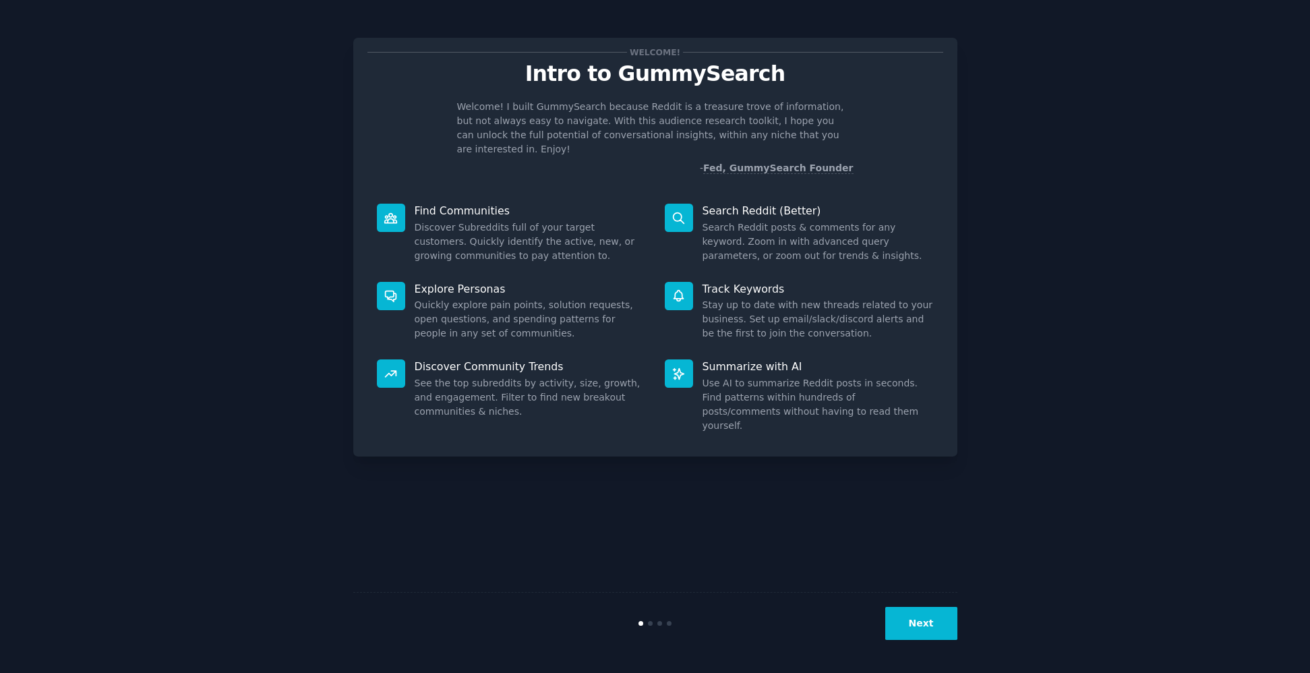 The height and width of the screenshot is (673, 1310). Describe the element at coordinates (778, 168) in the screenshot. I see `a: Fed, GummySearch Founder` at that location.